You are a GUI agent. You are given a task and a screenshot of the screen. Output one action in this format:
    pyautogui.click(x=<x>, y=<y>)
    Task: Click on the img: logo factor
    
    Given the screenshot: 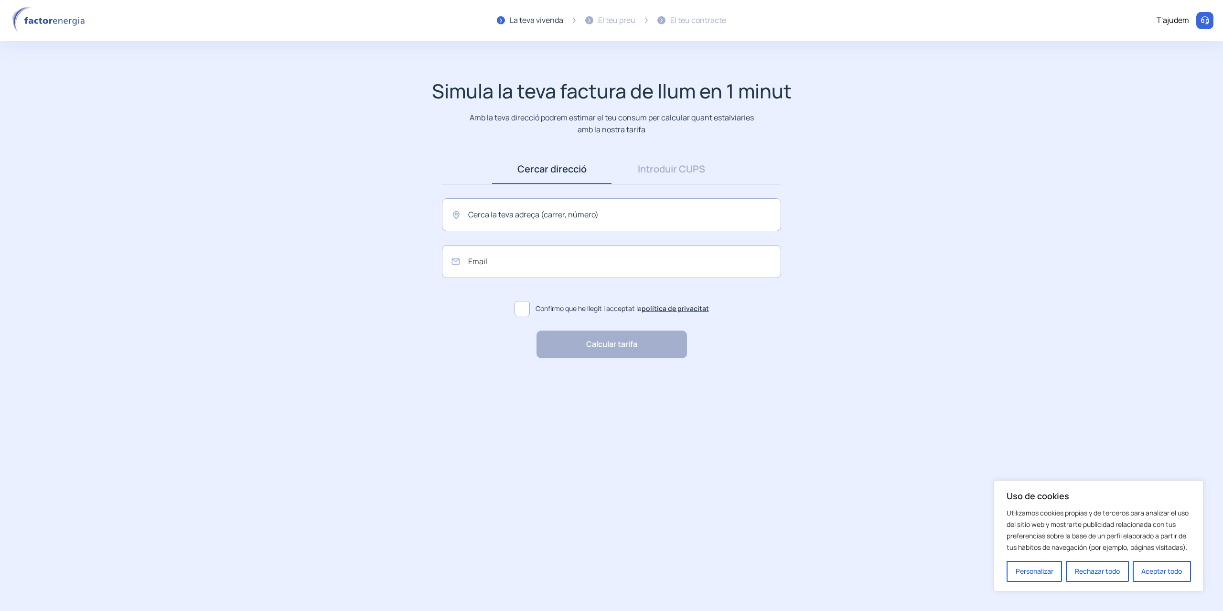 What is the action you would take?
    pyautogui.click(x=50, y=21)
    